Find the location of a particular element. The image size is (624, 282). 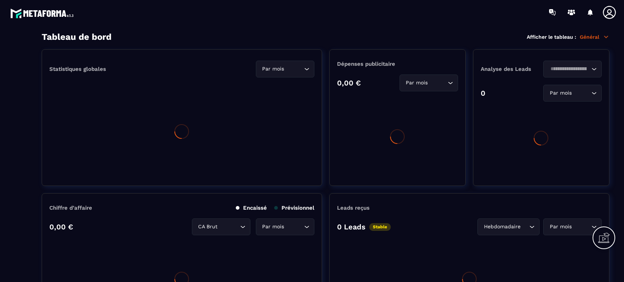

p: Analyse des Leads is located at coordinates (511, 69).